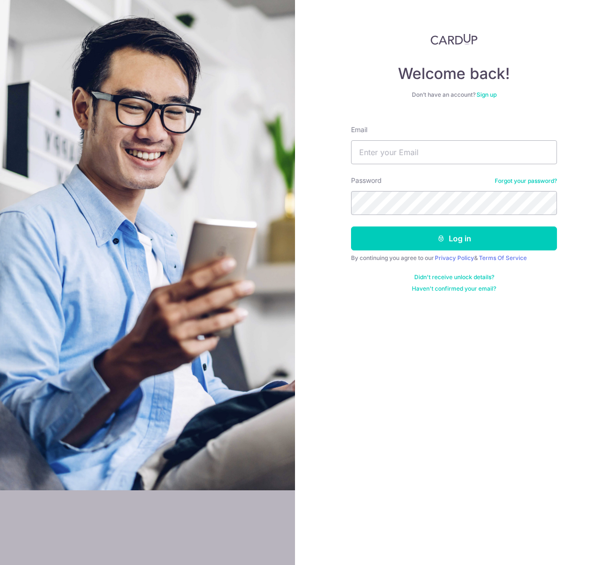 The height and width of the screenshot is (565, 613). I want to click on button: Log in, so click(454, 239).